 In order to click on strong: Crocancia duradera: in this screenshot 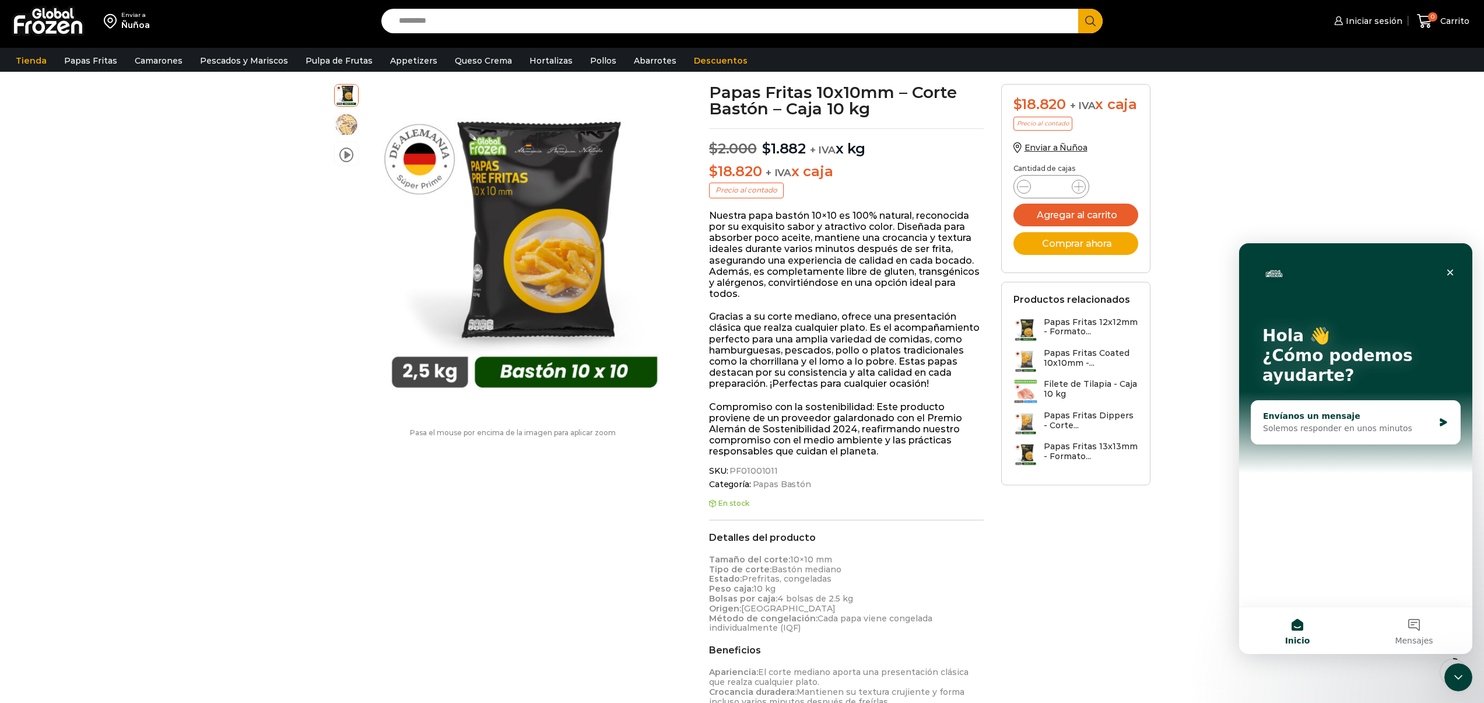, I will do `click(753, 692)`.